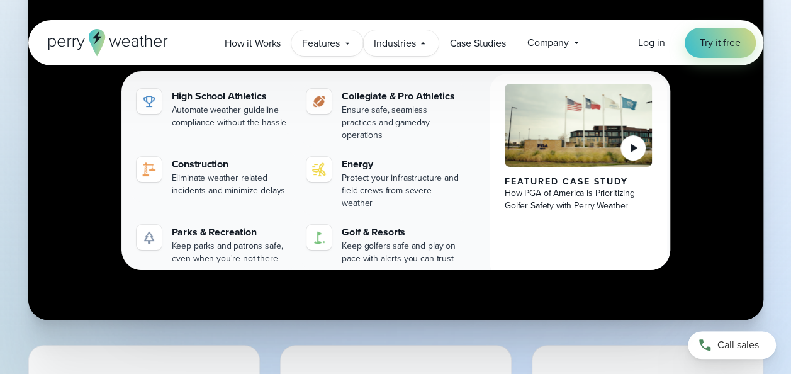 This screenshot has height=374, width=791. Describe the element at coordinates (652, 42) in the screenshot. I see `span: Log in` at that location.